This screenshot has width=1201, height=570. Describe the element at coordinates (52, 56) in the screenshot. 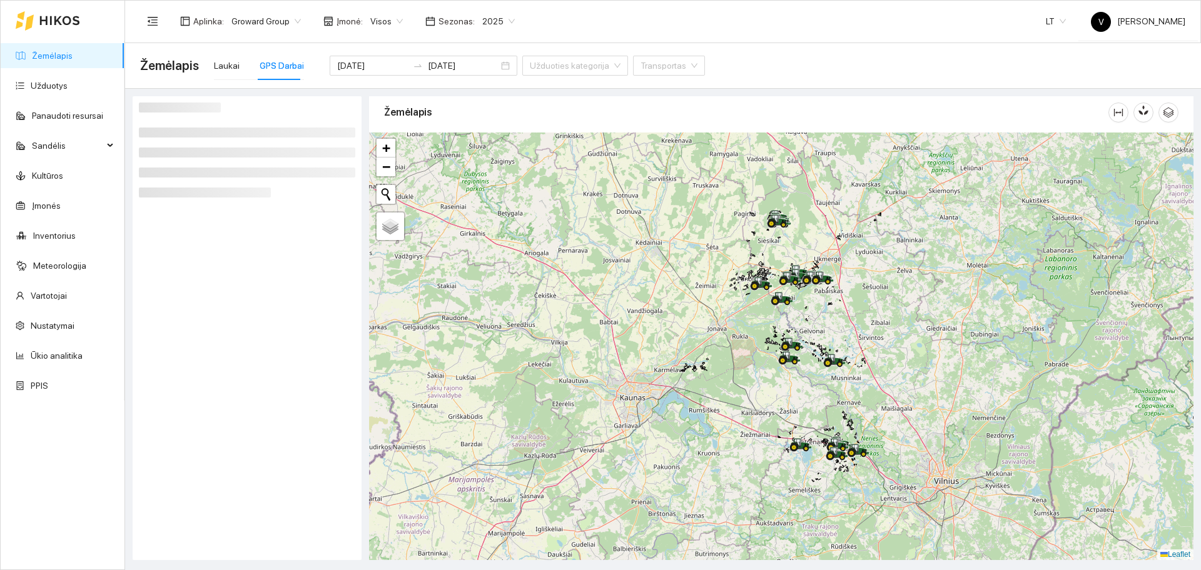

I see `a: Žemėlapis` at that location.